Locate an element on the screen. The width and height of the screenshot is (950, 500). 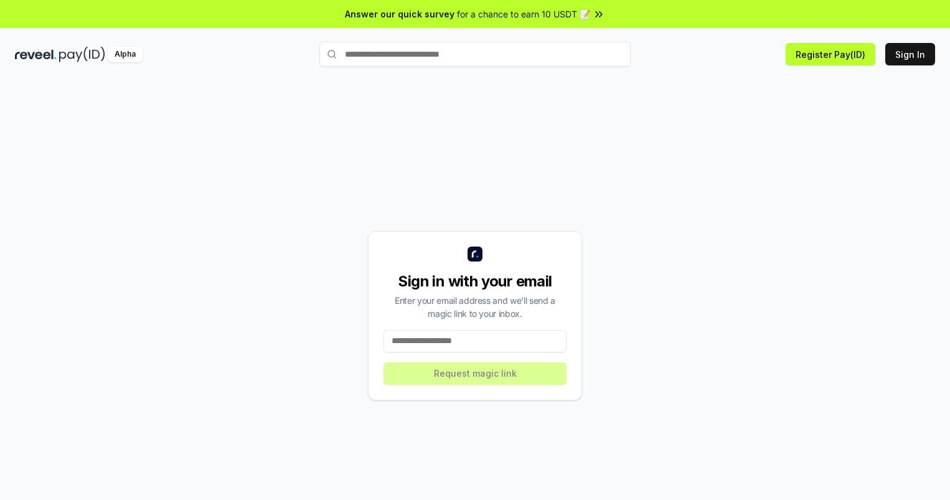
img: reveel_dark is located at coordinates (35, 54).